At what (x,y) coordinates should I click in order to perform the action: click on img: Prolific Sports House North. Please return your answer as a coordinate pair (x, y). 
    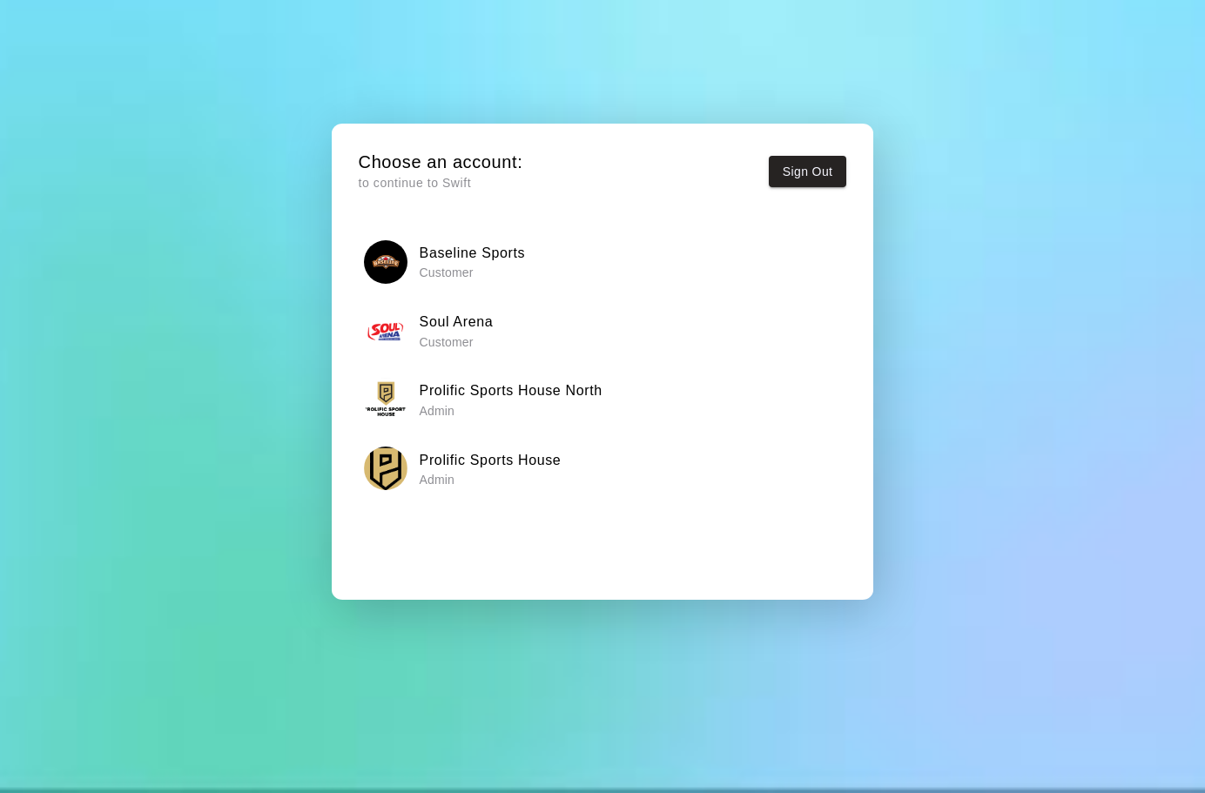
    Looking at the image, I should click on (386, 400).